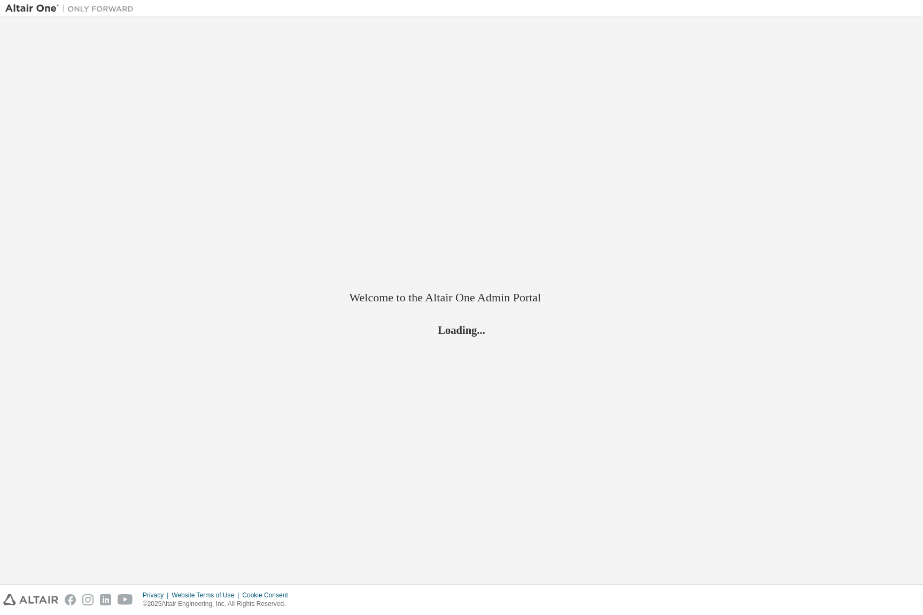 Image resolution: width=923 pixels, height=615 pixels. I want to click on img: facebook.svg, so click(70, 600).